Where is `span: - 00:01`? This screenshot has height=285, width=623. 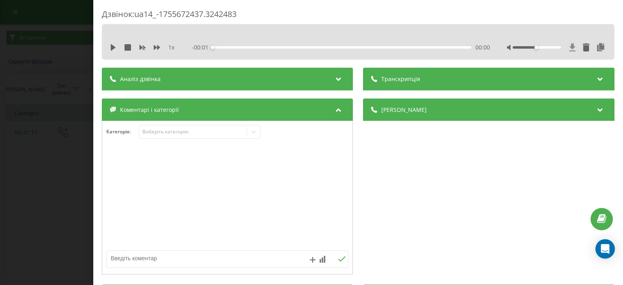 span: - 00:01 is located at coordinates (202, 47).